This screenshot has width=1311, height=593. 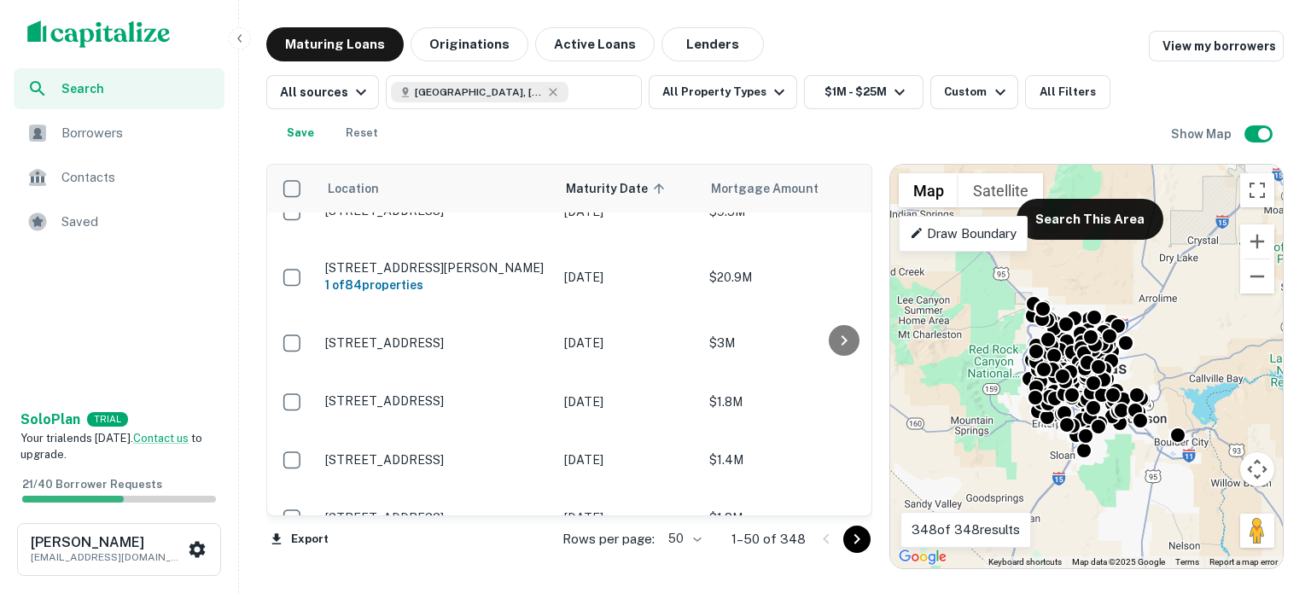 I want to click on div: 0 0, so click(x=1087, y=366).